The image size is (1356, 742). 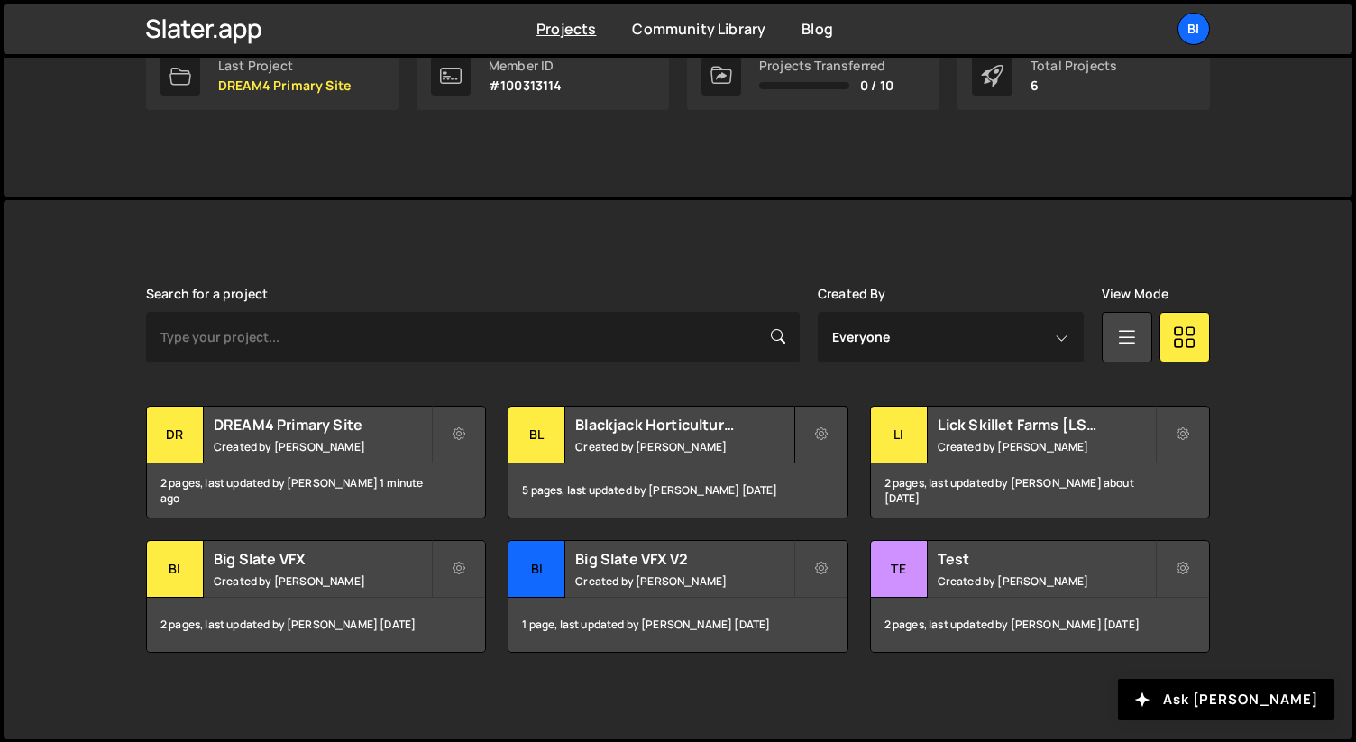 I want to click on label: Created By, so click(x=852, y=294).